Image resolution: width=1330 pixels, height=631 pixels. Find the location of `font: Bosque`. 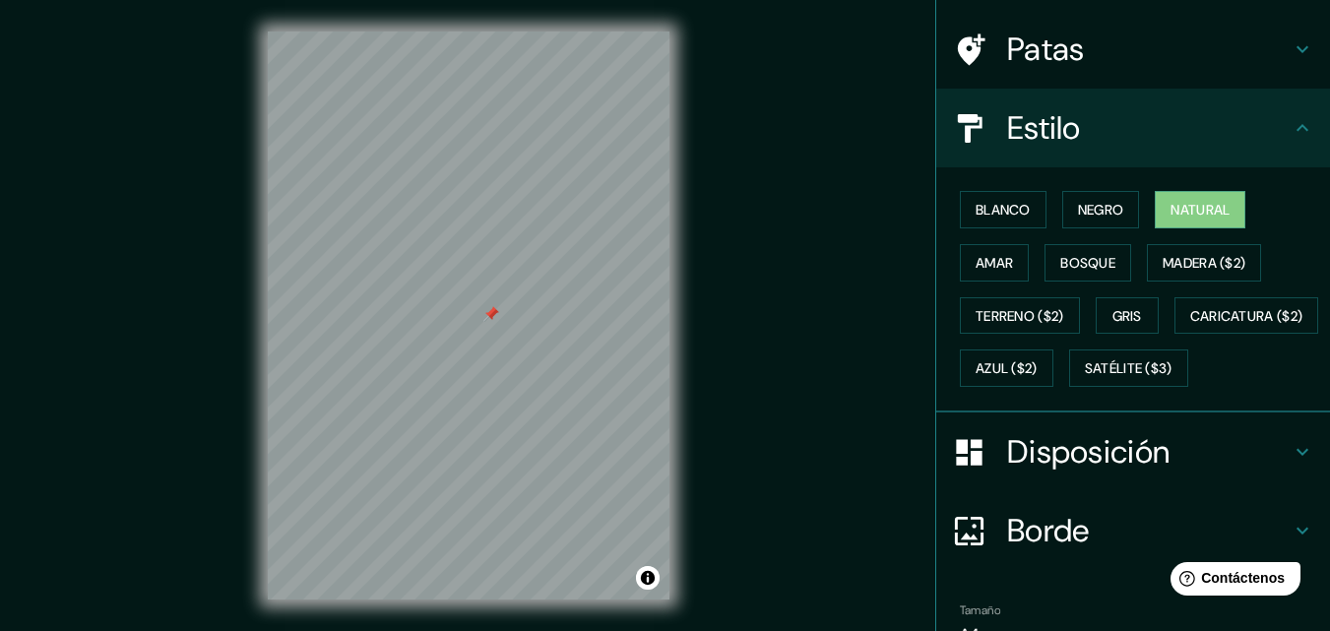

font: Bosque is located at coordinates (1088, 263).